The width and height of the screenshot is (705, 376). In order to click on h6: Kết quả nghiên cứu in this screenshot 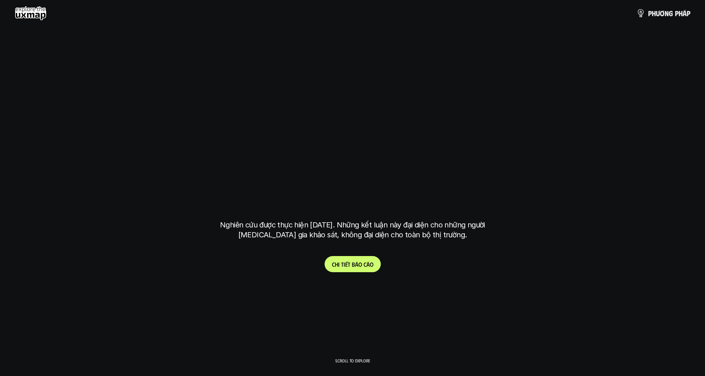, I will do `click(355, 101)`.